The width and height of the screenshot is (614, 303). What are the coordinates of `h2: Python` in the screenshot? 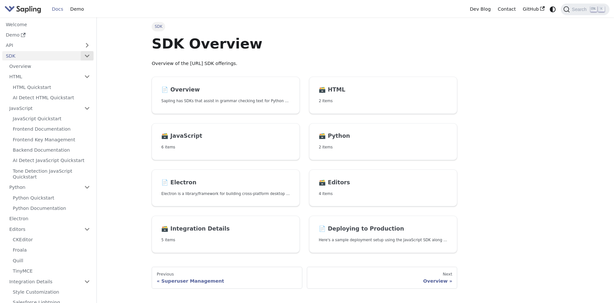 It's located at (383, 136).